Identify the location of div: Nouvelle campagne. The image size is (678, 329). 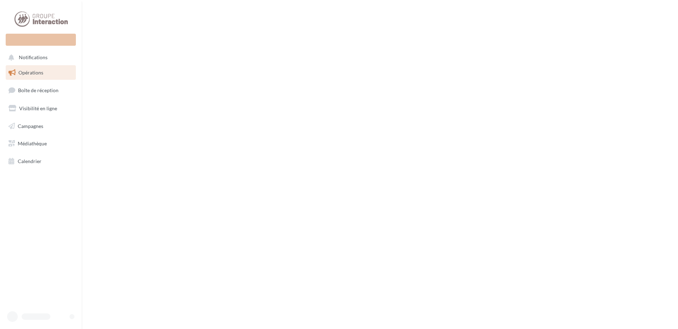
(41, 40).